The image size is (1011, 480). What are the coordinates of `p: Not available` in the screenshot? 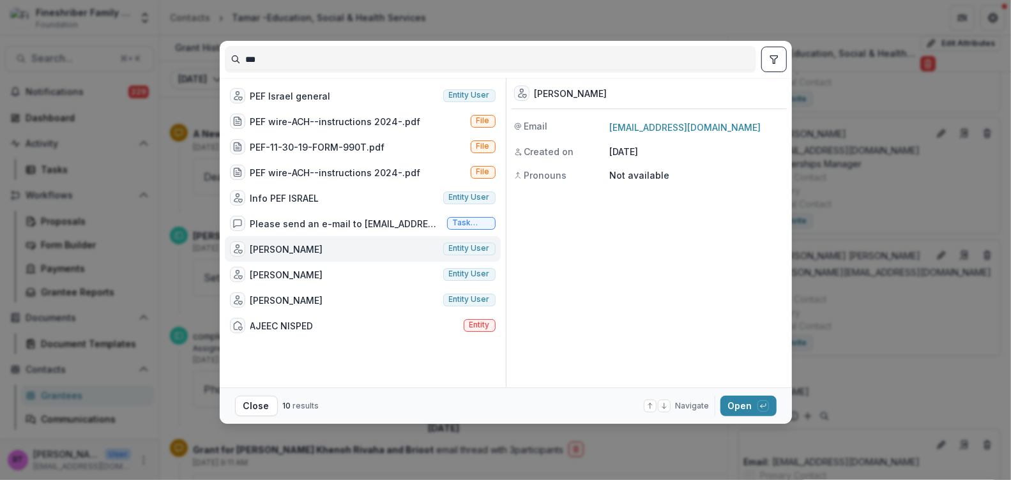 It's located at (697, 175).